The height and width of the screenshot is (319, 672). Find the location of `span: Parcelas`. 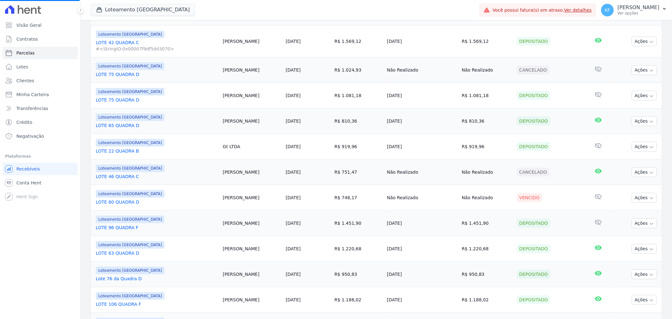

span: Parcelas is located at coordinates (26, 53).